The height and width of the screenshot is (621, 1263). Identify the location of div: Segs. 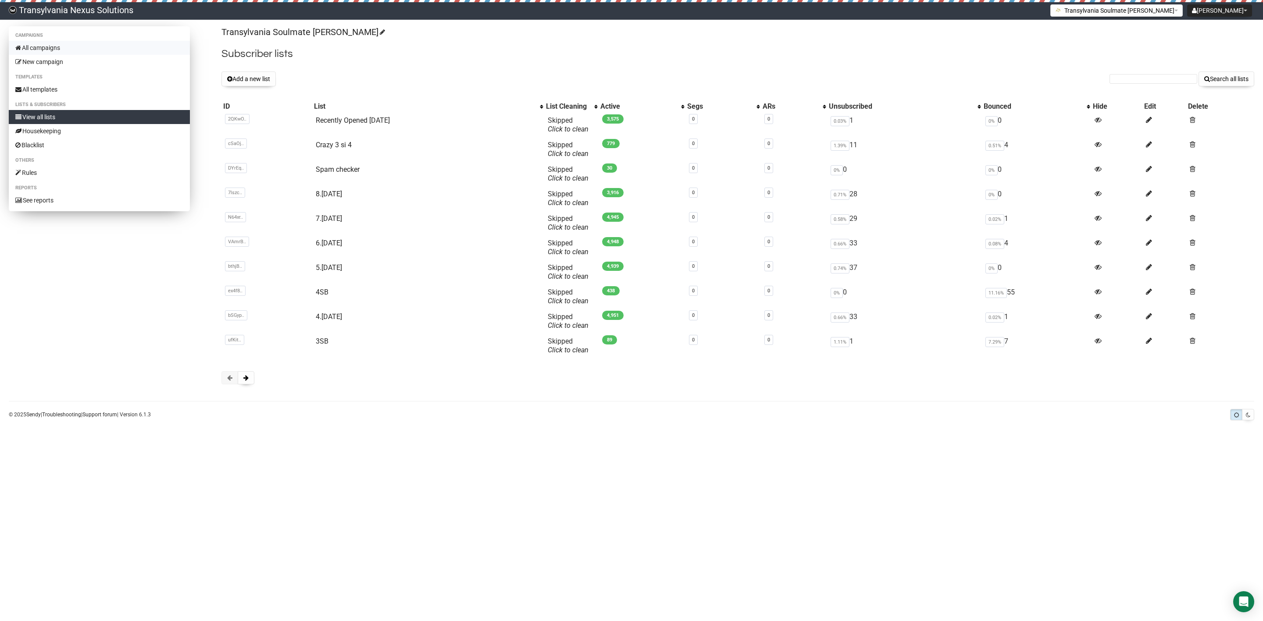
(719, 107).